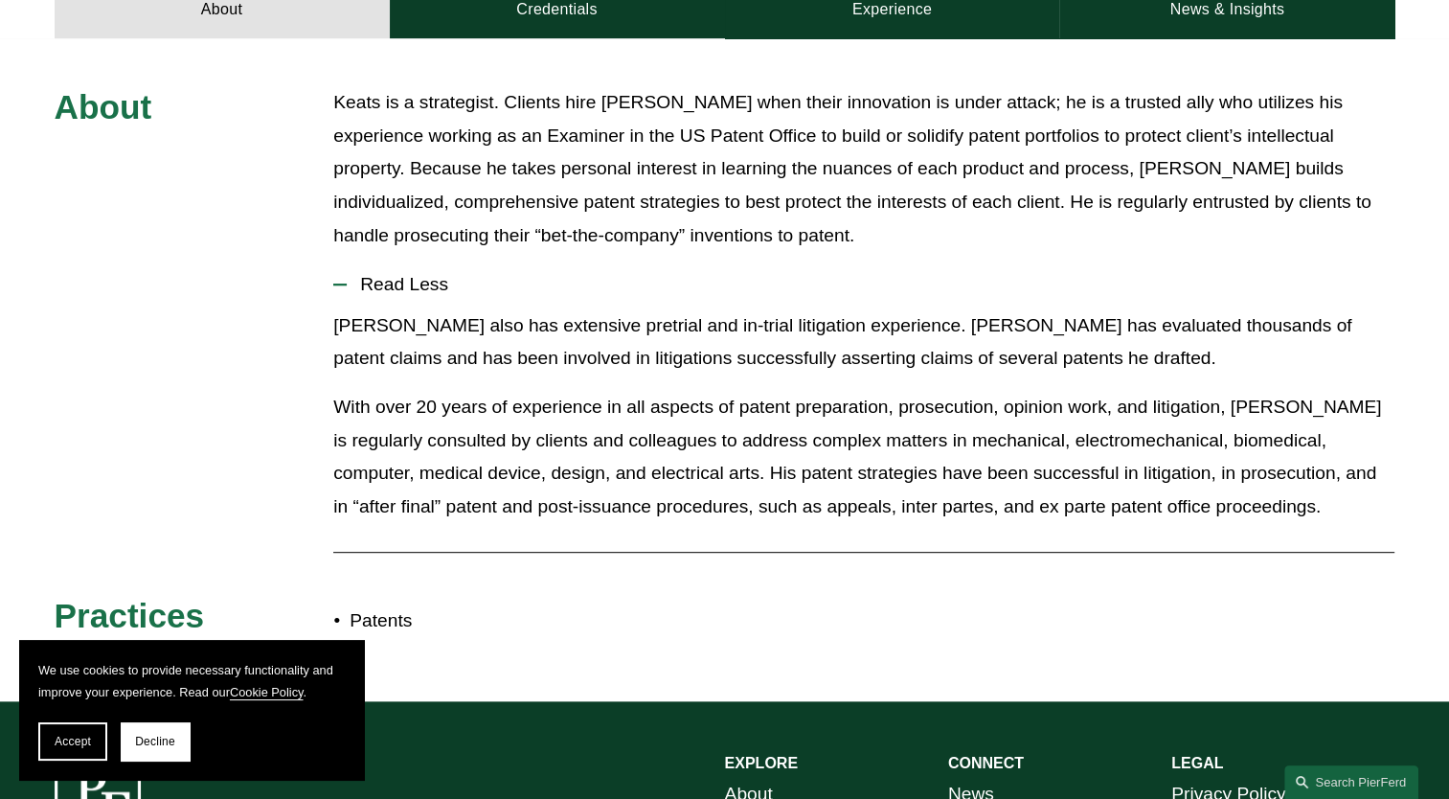  Describe the element at coordinates (762, 762) in the screenshot. I see `strong: EXPLORE` at that location.